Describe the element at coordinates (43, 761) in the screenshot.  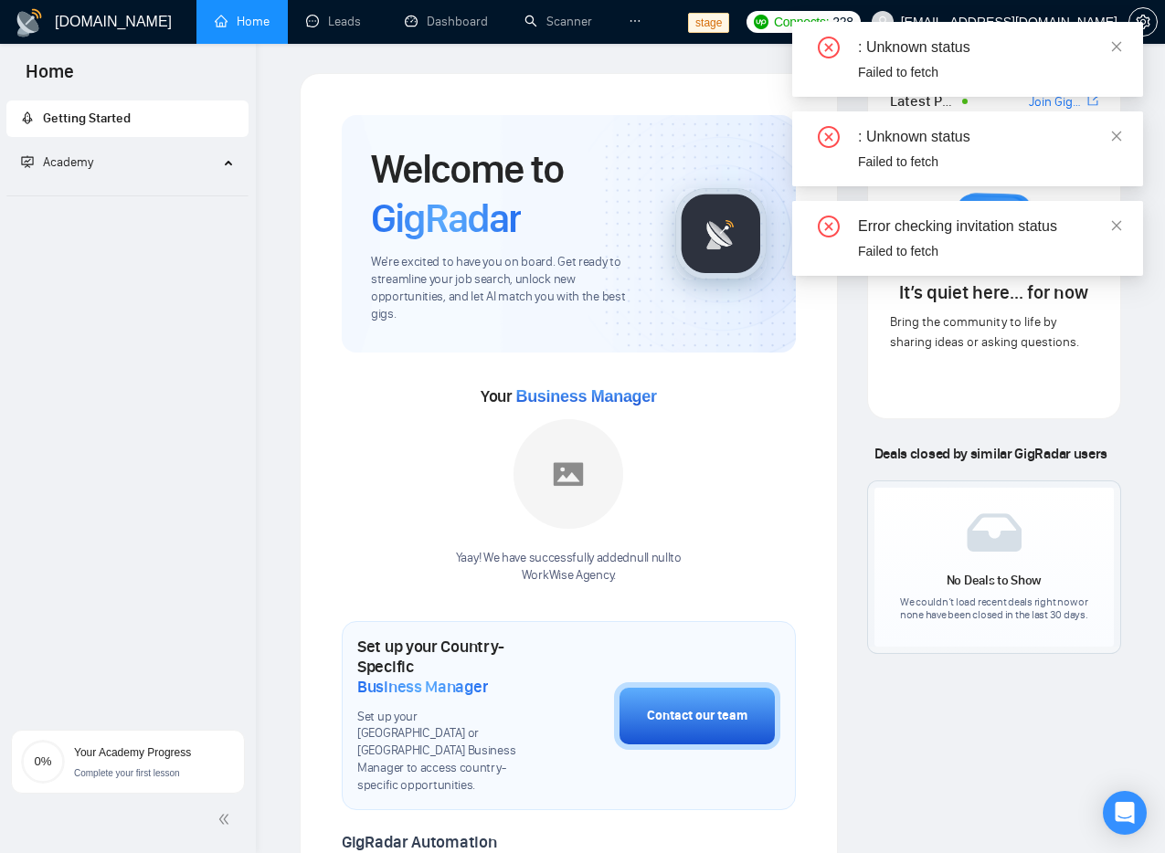
I see `span: 0%` at that location.